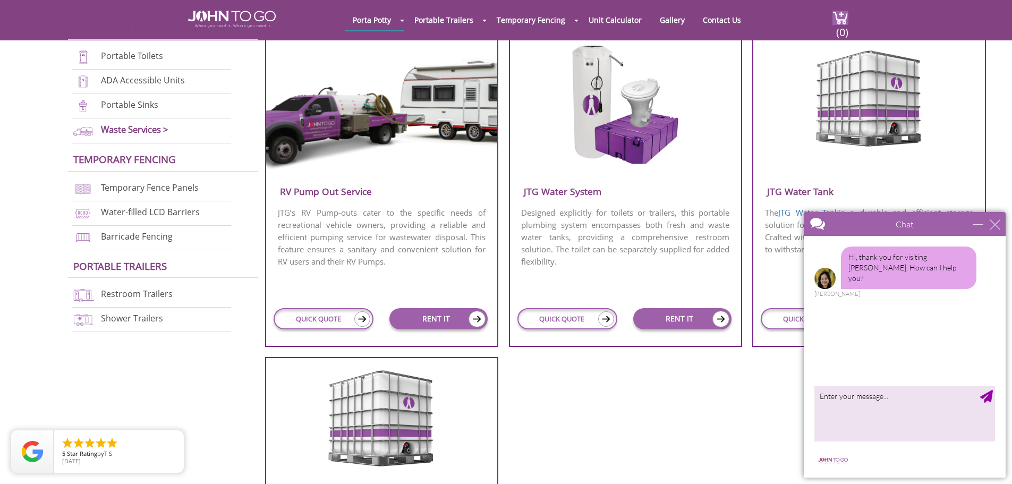 The width and height of the screenshot is (1012, 484). What do you see at coordinates (868, 191) in the screenshot?
I see `h3: JTG Water Tank` at bounding box center [868, 191].